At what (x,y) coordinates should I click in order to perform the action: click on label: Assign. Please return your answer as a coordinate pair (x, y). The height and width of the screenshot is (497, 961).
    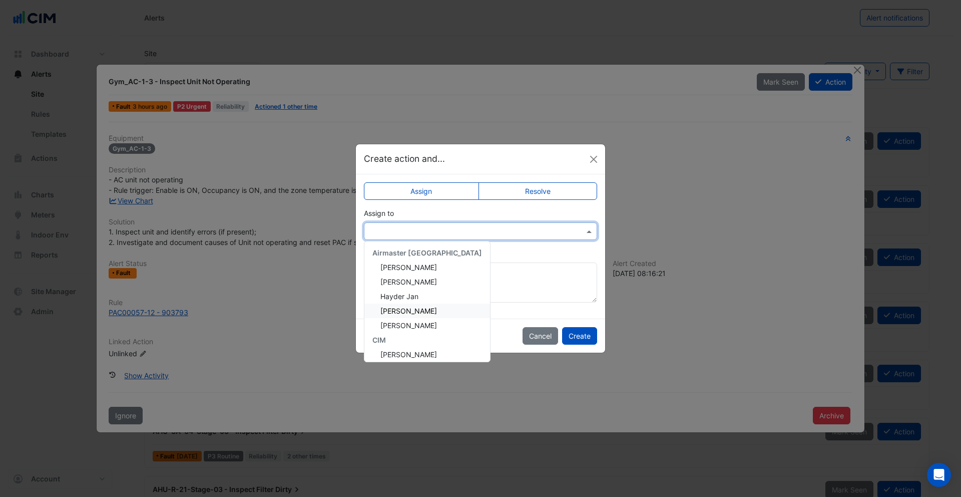
    Looking at the image, I should click on (422, 191).